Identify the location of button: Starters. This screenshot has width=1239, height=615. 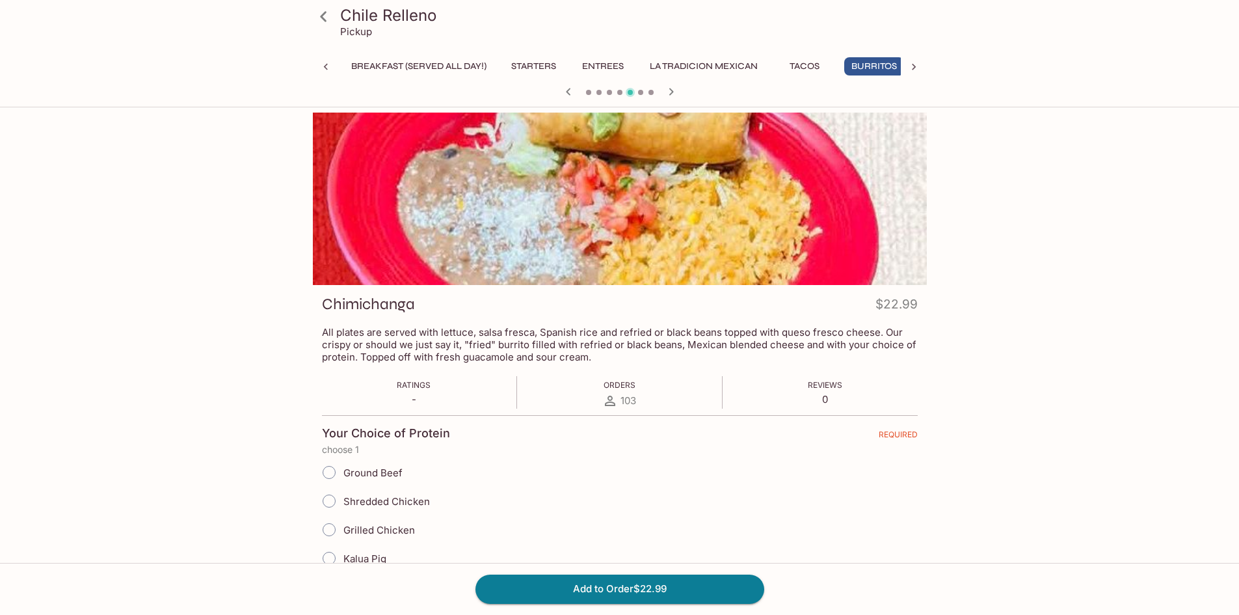
(533, 66).